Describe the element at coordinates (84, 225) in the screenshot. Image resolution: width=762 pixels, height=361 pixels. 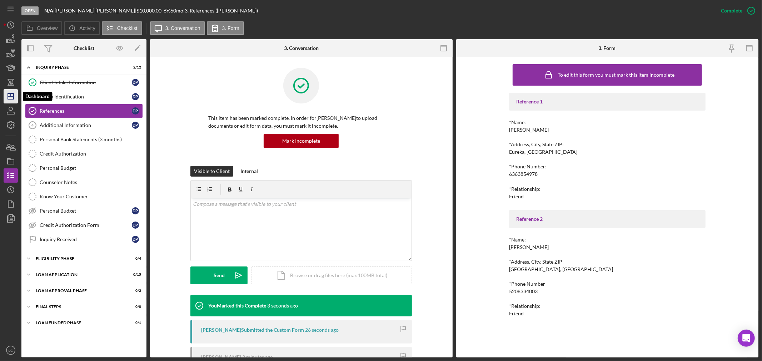
I see `a: Credit Authorization FormDP` at that location.